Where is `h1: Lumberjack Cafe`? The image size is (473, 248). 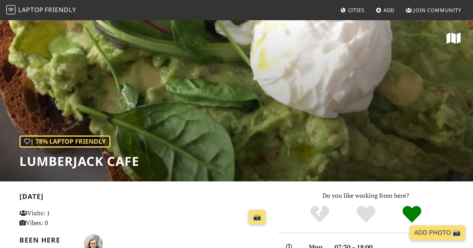 h1: Lumberjack Cafe is located at coordinates (79, 161).